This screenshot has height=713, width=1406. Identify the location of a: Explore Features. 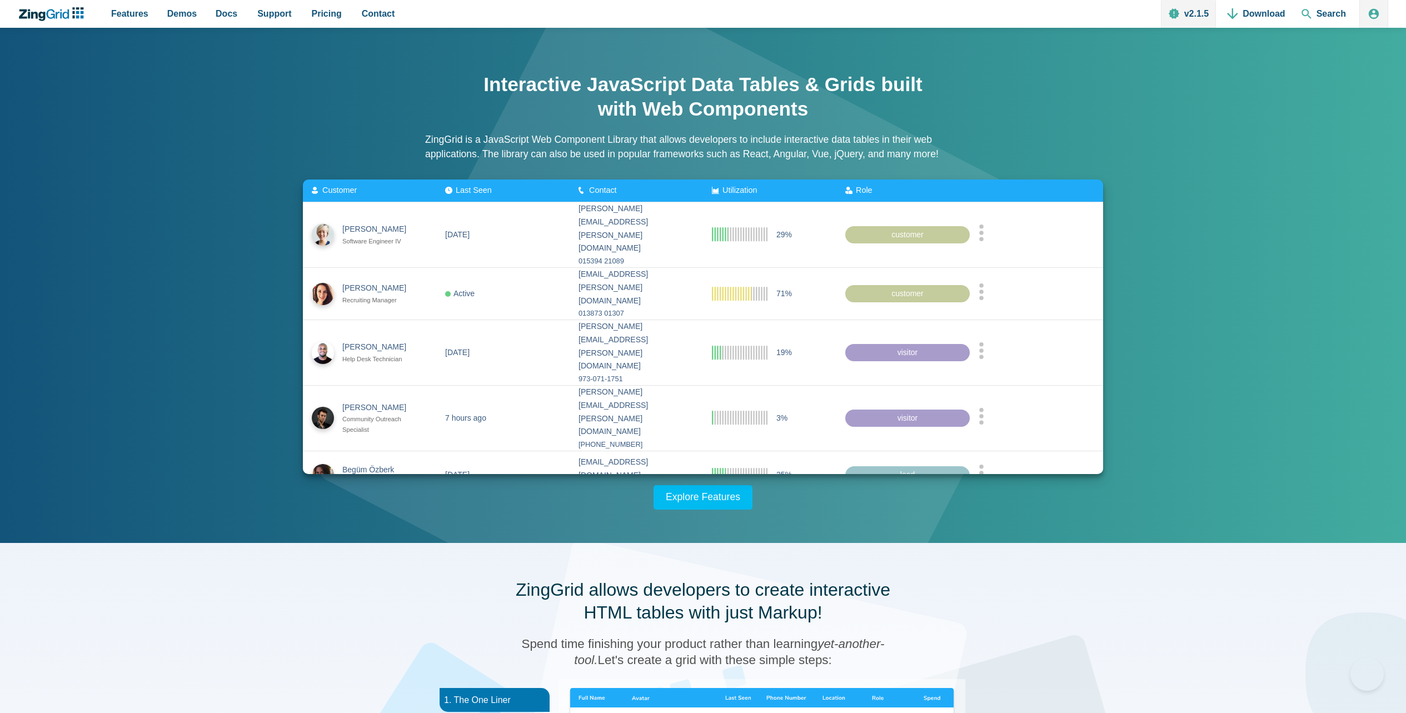
(703, 497).